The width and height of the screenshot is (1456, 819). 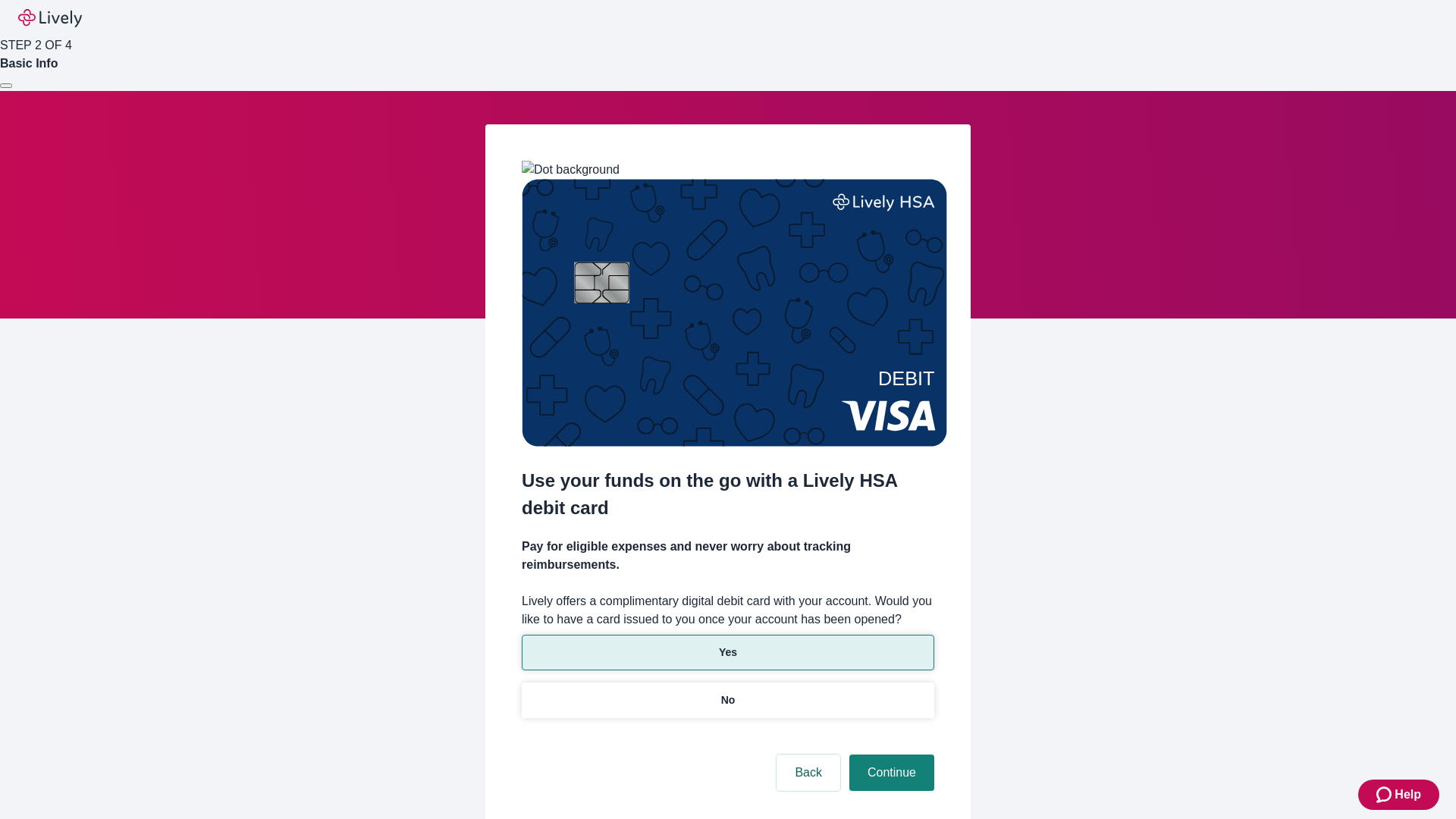 I want to click on button: Zendesk support iconHelp, so click(x=1399, y=795).